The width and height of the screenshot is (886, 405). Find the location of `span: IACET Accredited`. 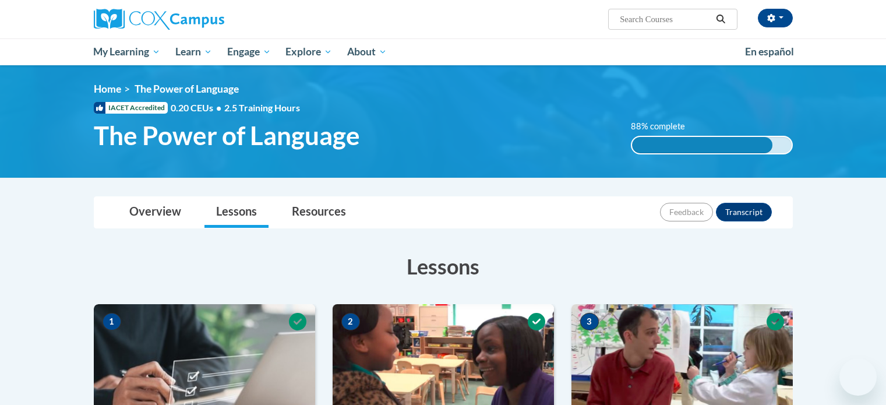

span: IACET Accredited is located at coordinates (131, 108).